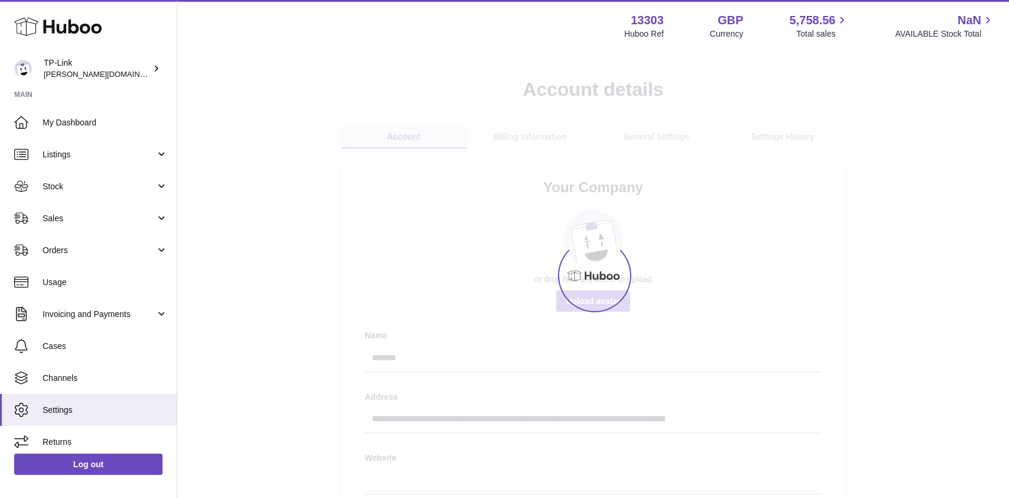 The image size is (1009, 498). I want to click on div: Huboo Ref, so click(644, 34).